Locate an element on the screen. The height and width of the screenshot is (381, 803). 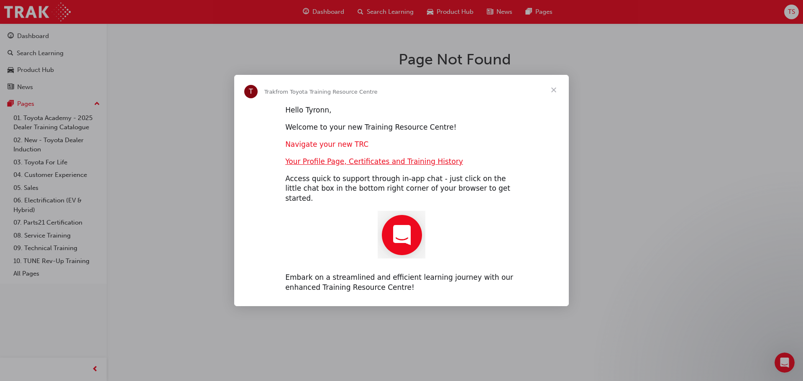
a: Navigate your new TRC is located at coordinates (327, 144).